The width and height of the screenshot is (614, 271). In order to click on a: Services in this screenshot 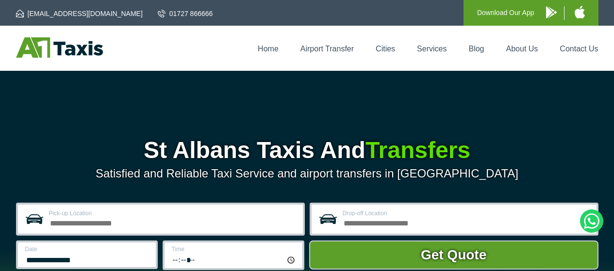, I will do `click(431, 49)`.